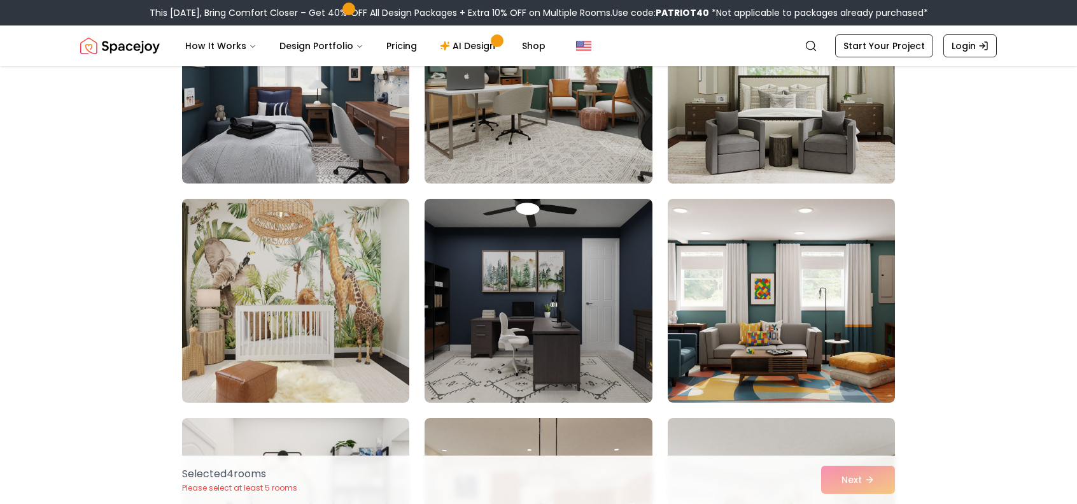 Image resolution: width=1077 pixels, height=504 pixels. I want to click on img: Room room-33, so click(781, 301).